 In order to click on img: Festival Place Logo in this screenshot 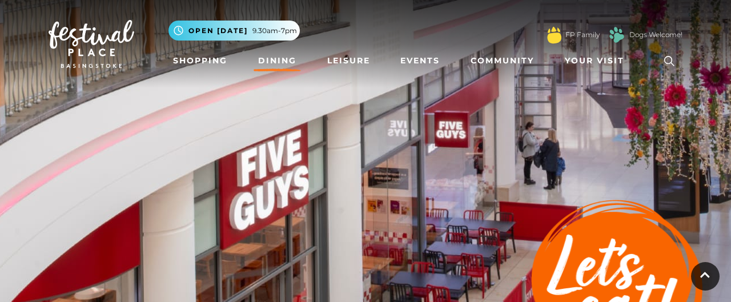, I will do `click(91, 44)`.